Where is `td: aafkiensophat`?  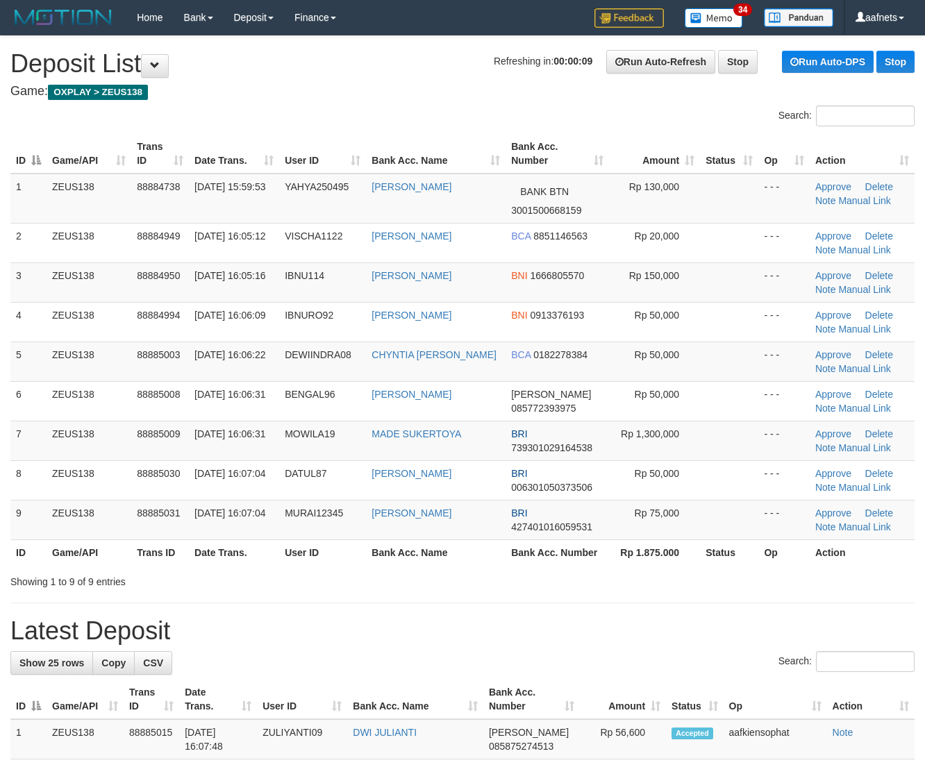 td: aafkiensophat is located at coordinates (775, 740).